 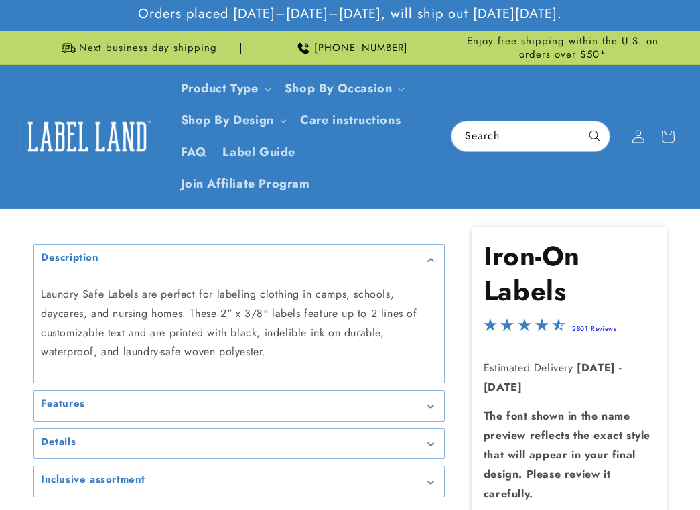 I want to click on h2: Inclusive assortment, so click(x=93, y=480).